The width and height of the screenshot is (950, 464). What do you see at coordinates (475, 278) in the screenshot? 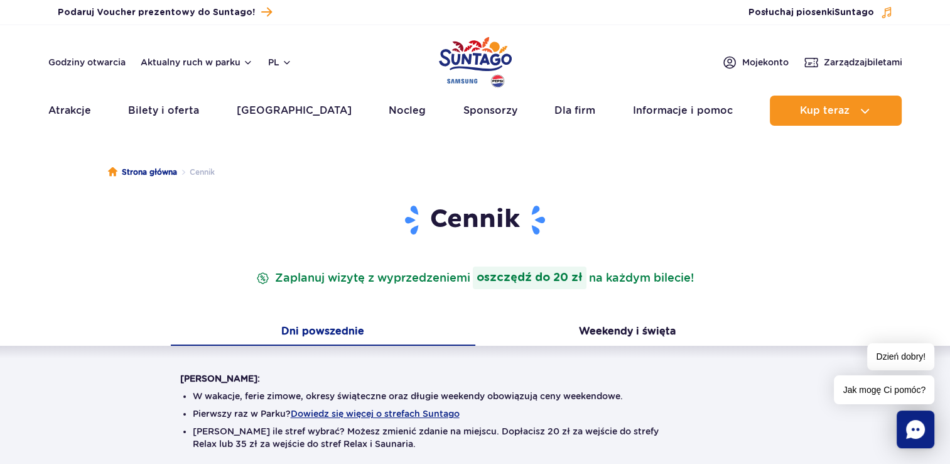
I see `p: Zaplanuj wizytę z wyprzedzeniem na każdym bilecie!` at bounding box center [475, 278].